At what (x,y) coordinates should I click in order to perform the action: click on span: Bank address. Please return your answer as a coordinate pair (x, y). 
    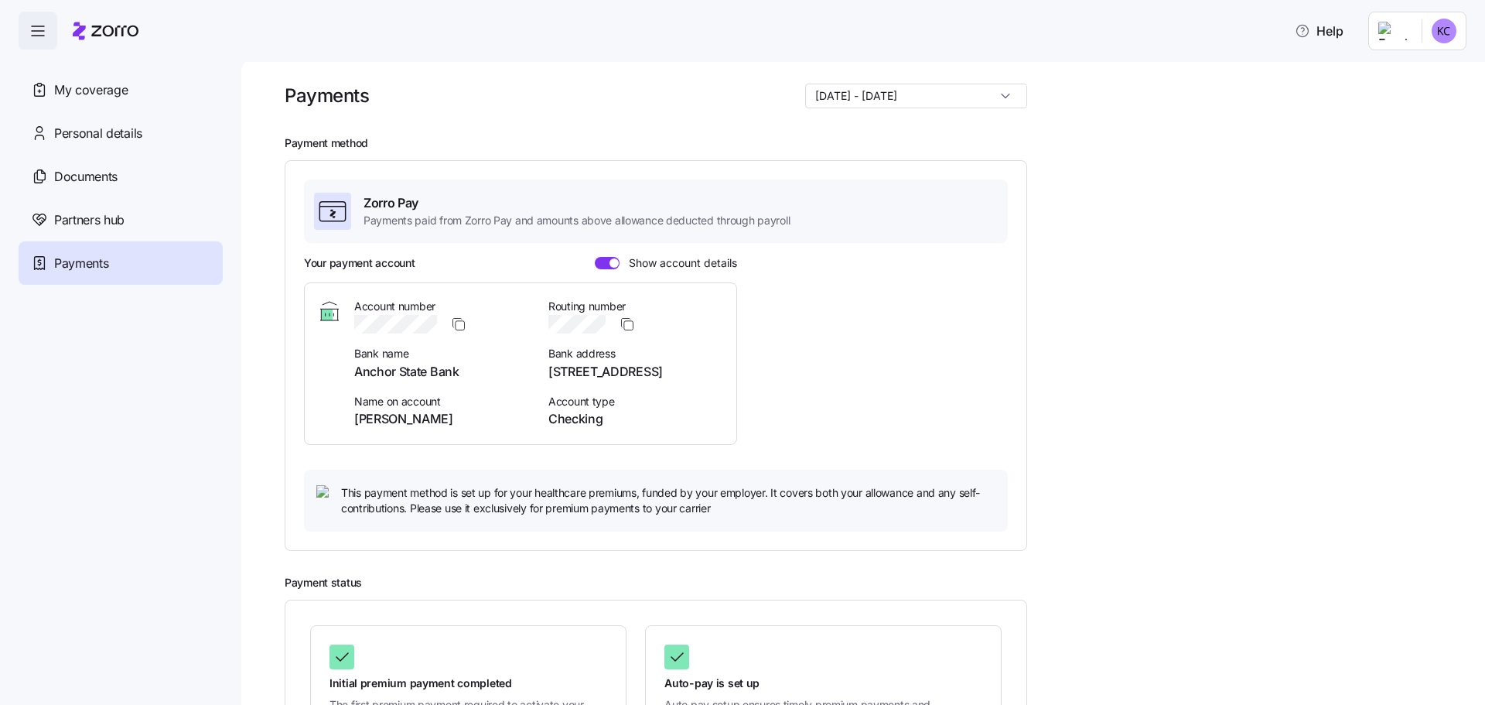
    Looking at the image, I should click on (636, 354).